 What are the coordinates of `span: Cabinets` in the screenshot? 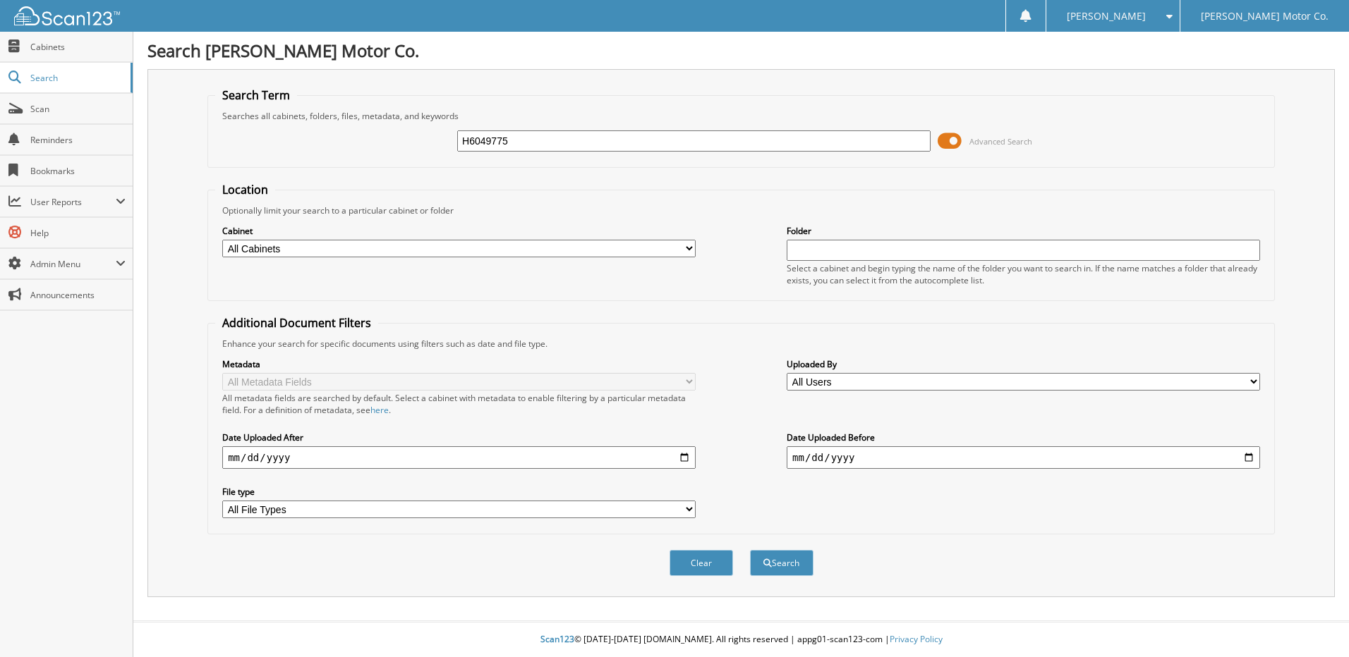 It's located at (78, 47).